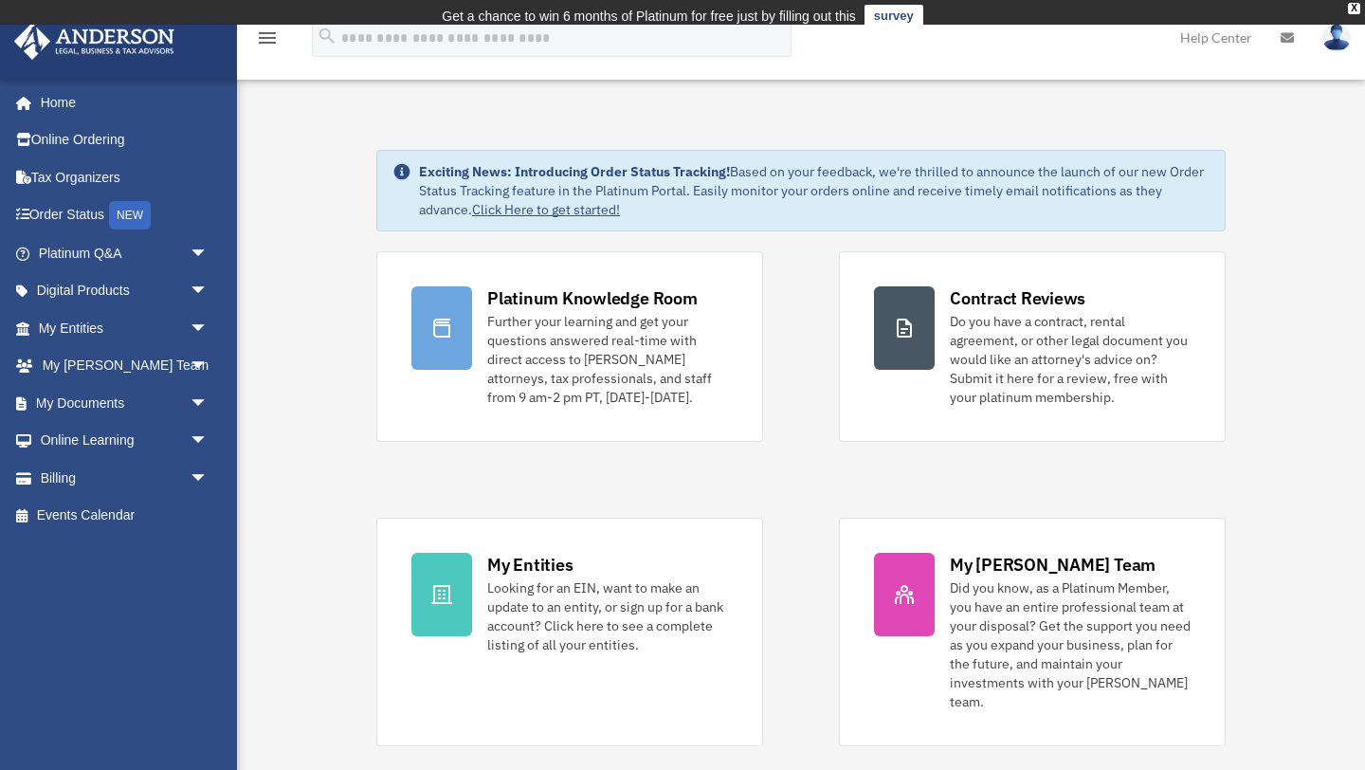 The height and width of the screenshot is (770, 1365). What do you see at coordinates (570, 346) in the screenshot?
I see `a: Platinum Knowledge Room Further your learning and get your questions answered real-time with dire...` at bounding box center [570, 346].